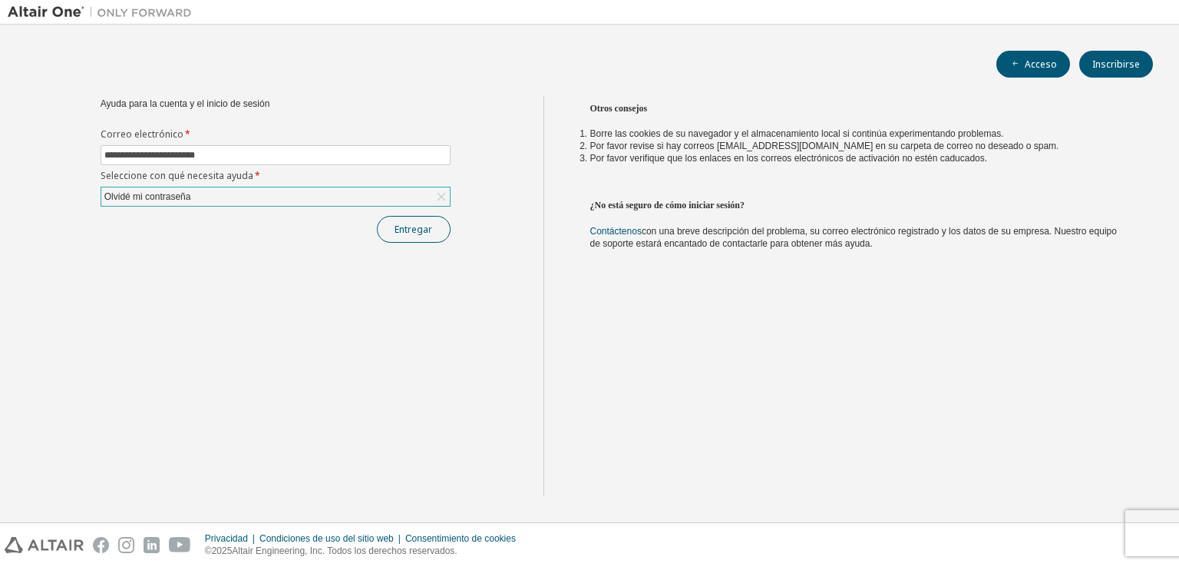  Describe the element at coordinates (461, 538) in the screenshot. I see `font: Consentimiento de cookies` at that location.